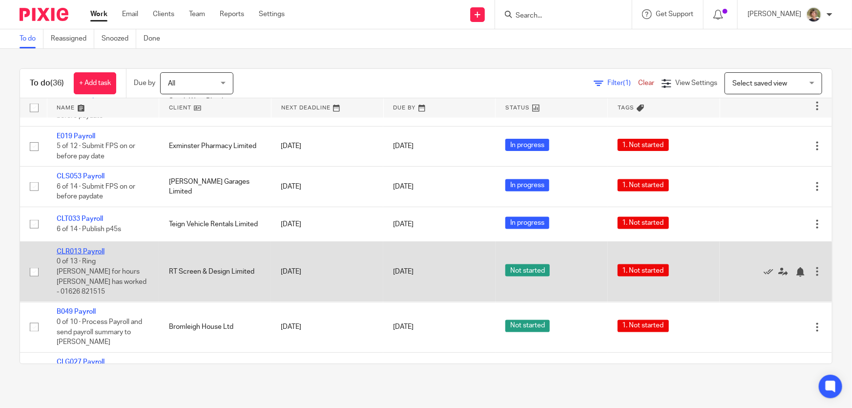  I want to click on span: 6 of 14 · Submit FPS on or before paydate, so click(96, 191).